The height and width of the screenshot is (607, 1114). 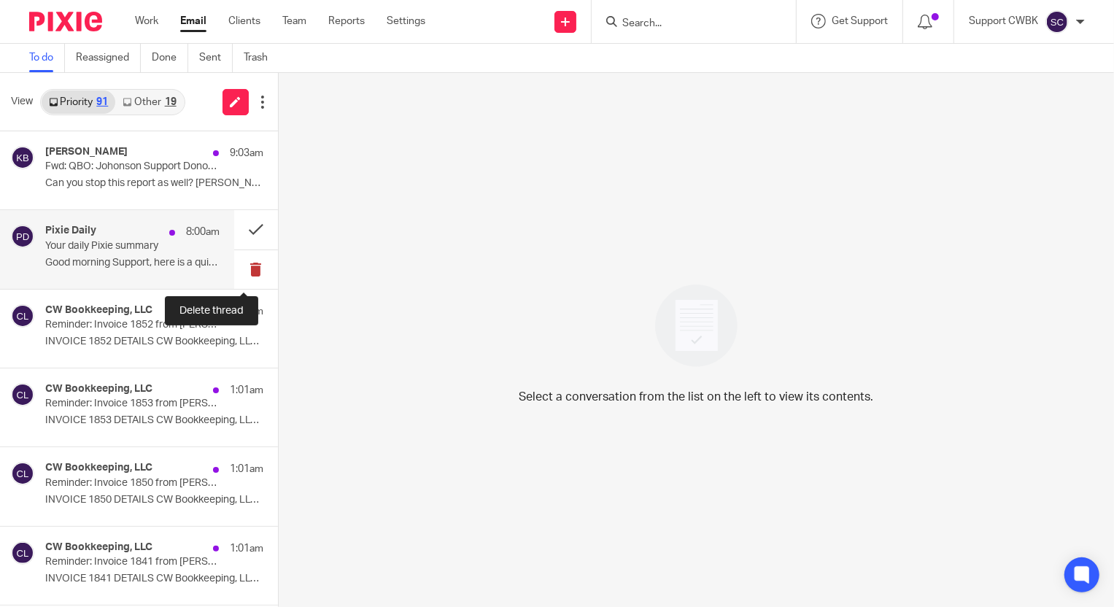 I want to click on p: INVOICE 1850 DETAILS CW Bookkeeping, LLC ..., so click(x=154, y=500).